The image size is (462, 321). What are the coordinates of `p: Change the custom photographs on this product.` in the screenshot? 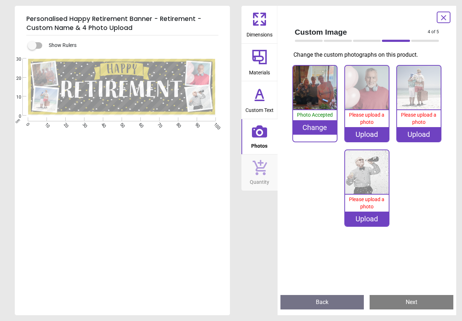 It's located at (370, 55).